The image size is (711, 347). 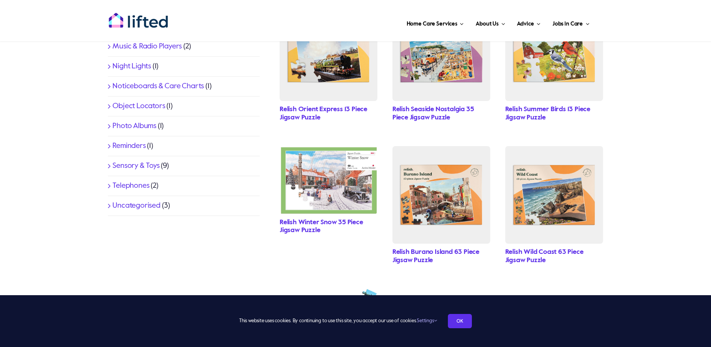 I want to click on span: (3), so click(x=166, y=206).